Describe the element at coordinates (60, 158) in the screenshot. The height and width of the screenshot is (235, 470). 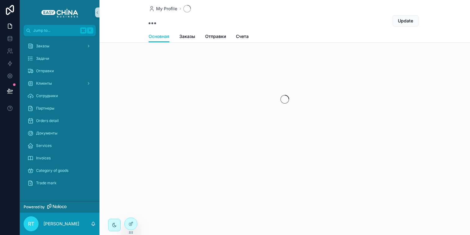
I see `a: Invoices` at that location.